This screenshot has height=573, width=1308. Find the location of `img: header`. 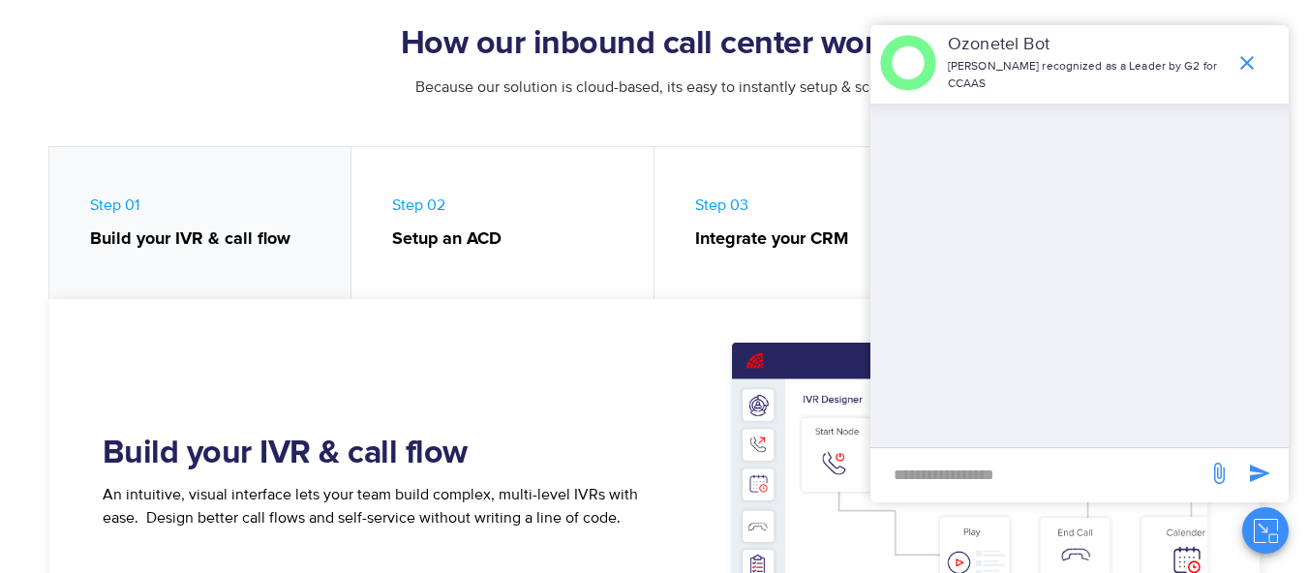

img: header is located at coordinates (908, 63).